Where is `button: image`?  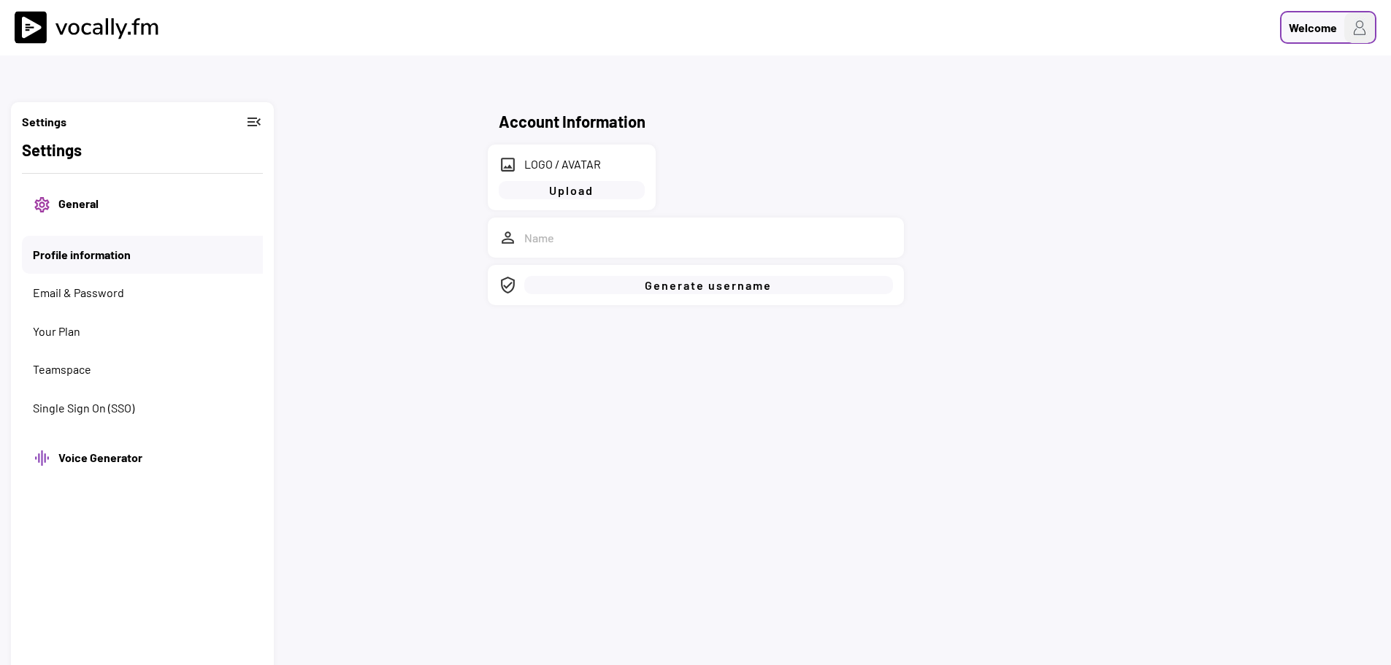 button: image is located at coordinates (507, 164).